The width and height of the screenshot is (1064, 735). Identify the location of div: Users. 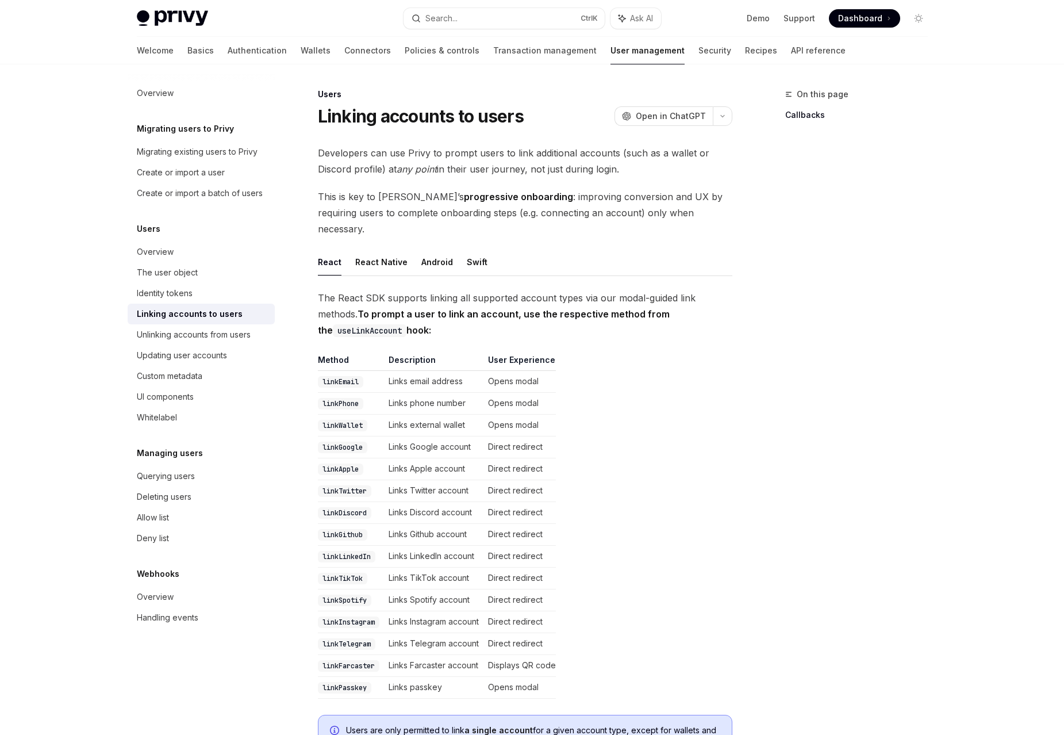
(525, 94).